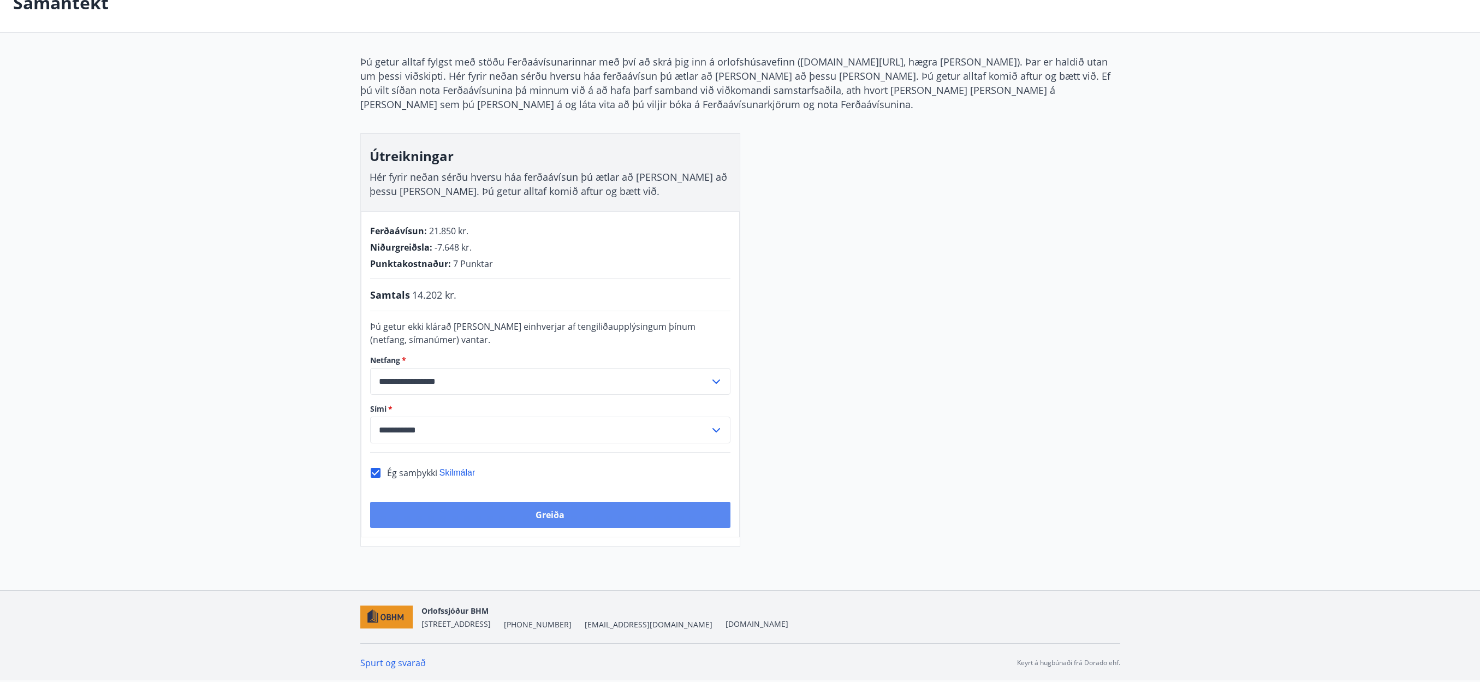 The image size is (1480, 682). What do you see at coordinates (740, 83) in the screenshot?
I see `p: Þú getur alltaf fylgst með stöðu Ferðaávísunarinnar með því að skrá þig inn á orlofshúsavefinn ([...` at bounding box center [740, 83].